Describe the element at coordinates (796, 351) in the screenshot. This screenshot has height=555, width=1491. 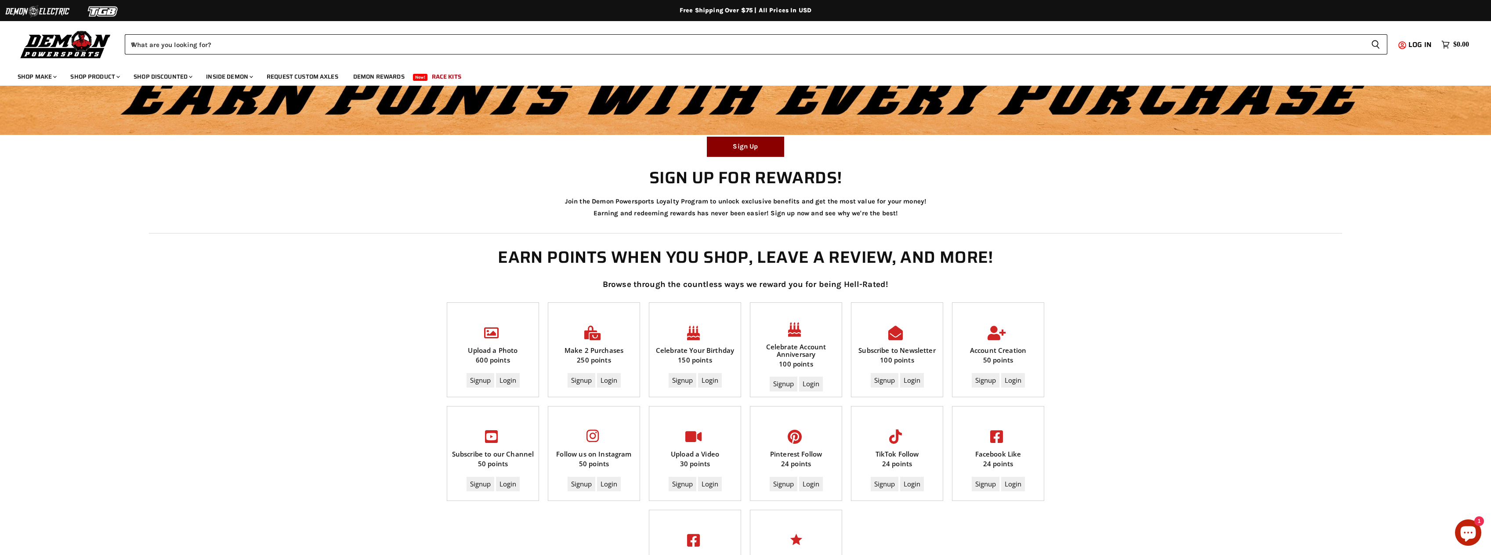
I see `div: Celebrate Account Anniversary` at that location.